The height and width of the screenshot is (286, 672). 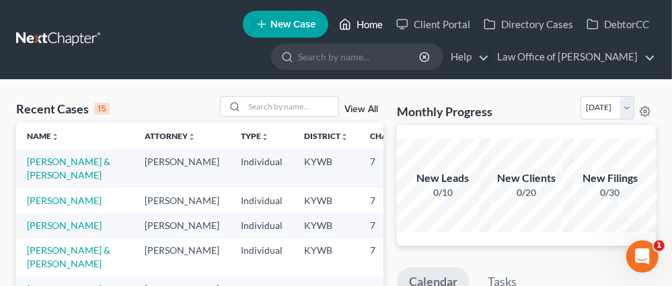 I want to click on div: New Leads, so click(x=443, y=178).